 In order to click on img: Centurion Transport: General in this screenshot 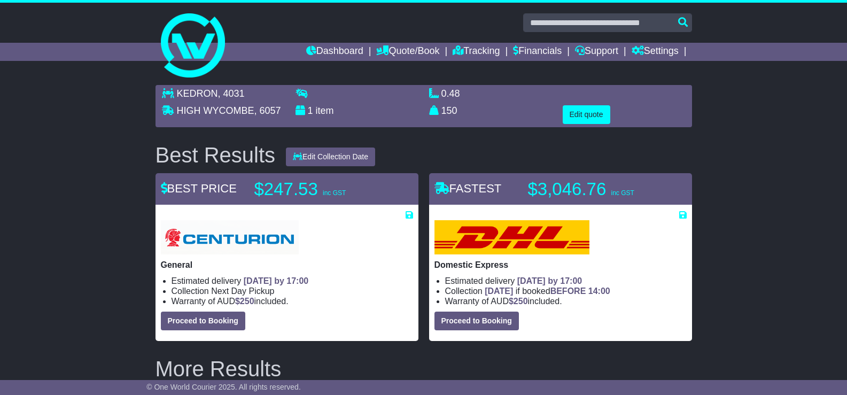, I will do `click(230, 237)`.